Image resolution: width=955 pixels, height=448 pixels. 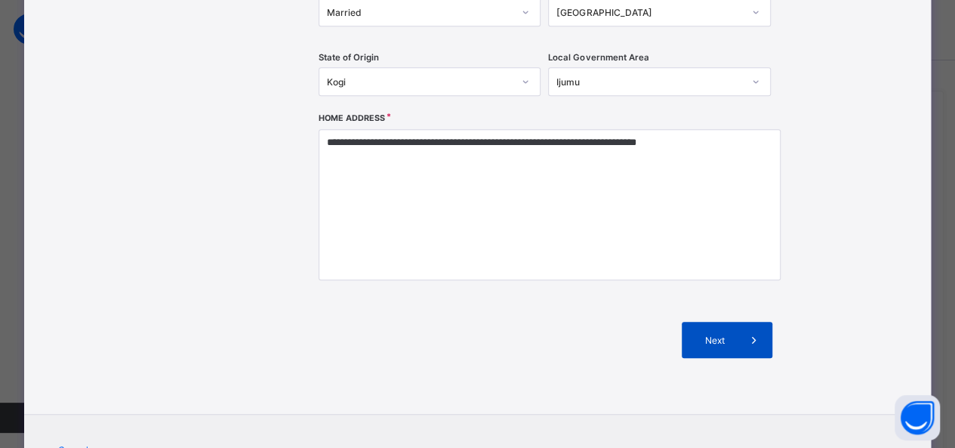 What do you see at coordinates (420, 12) in the screenshot?
I see `div: Married` at bounding box center [420, 12].